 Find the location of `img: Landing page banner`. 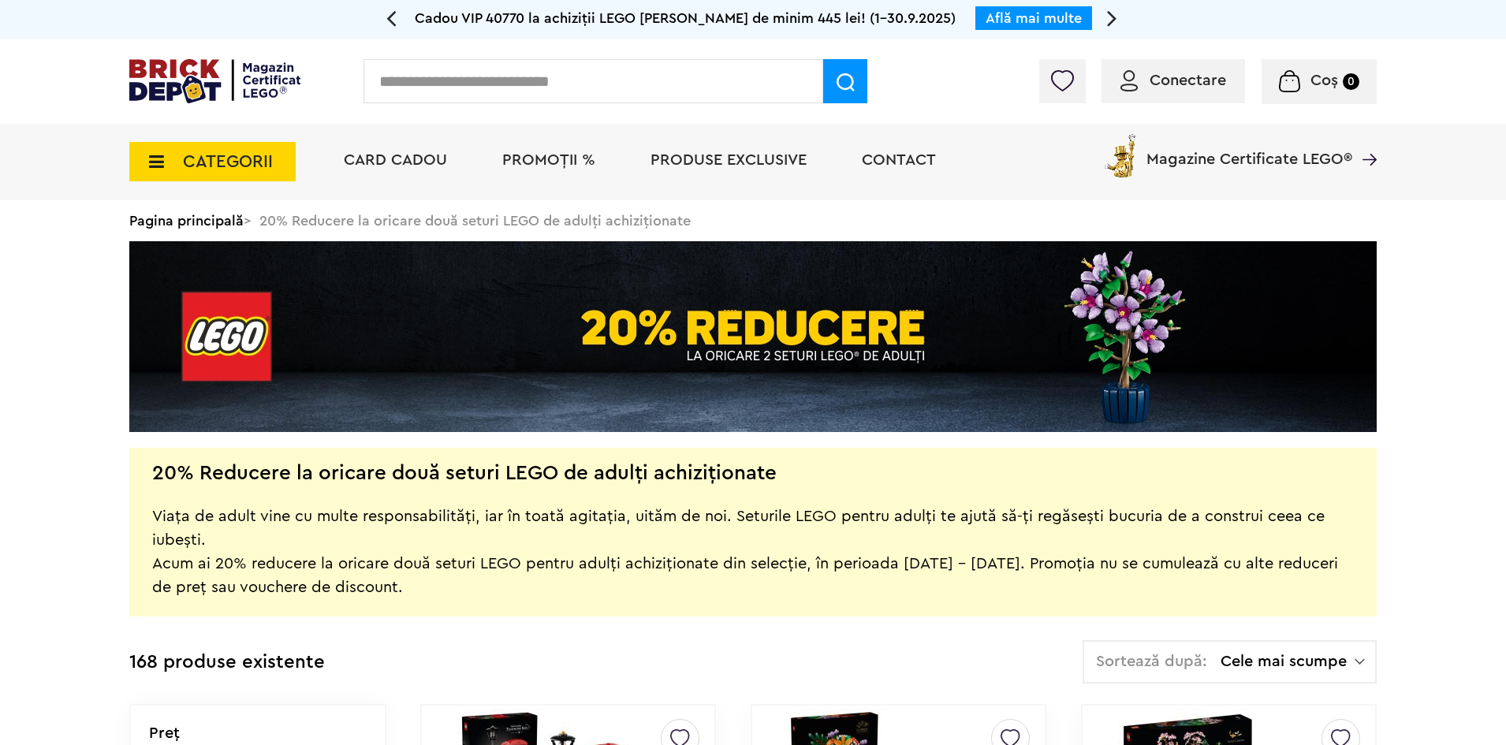

img: Landing page banner is located at coordinates (753, 337).